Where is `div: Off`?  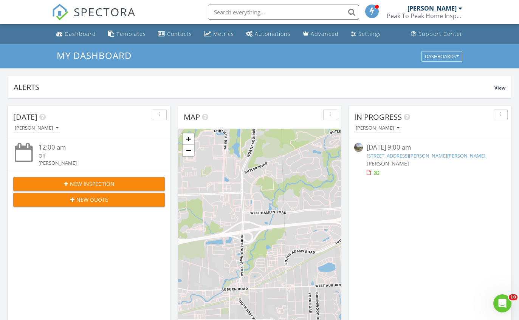
div: Off is located at coordinates (95, 156).